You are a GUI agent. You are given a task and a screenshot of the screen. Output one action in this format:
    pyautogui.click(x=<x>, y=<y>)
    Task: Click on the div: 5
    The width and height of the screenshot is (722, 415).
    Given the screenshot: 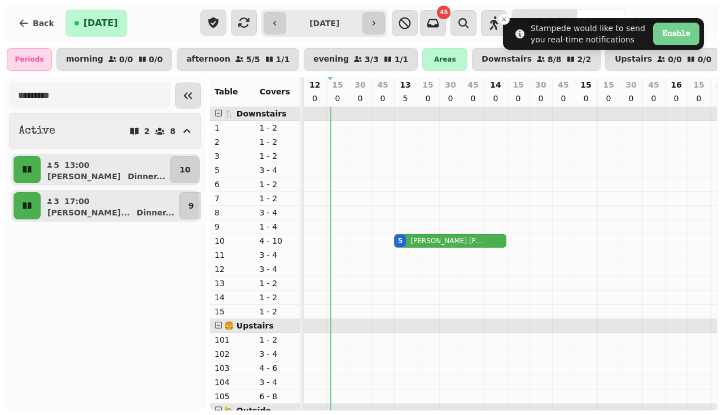 What is the action you would take?
    pyautogui.click(x=400, y=241)
    